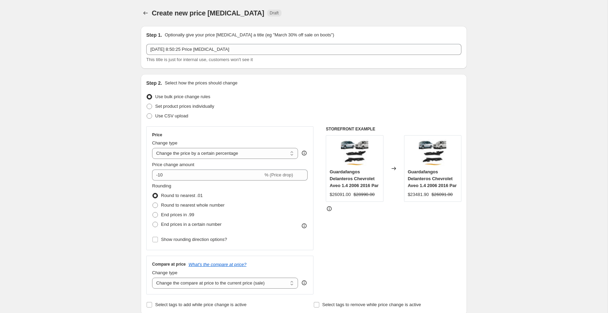  What do you see at coordinates (194, 239) in the screenshot?
I see `span: Show rounding direction options?` at bounding box center [194, 239].